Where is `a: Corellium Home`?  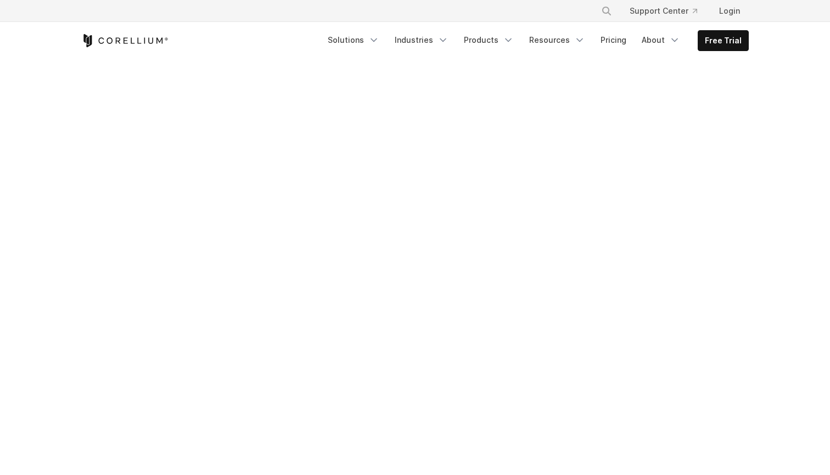 a: Corellium Home is located at coordinates (125, 41).